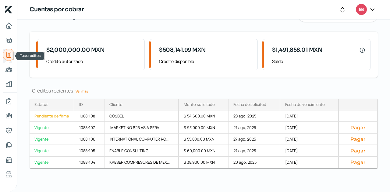  Describe the element at coordinates (89, 163) in the screenshot. I see `div: 1088-104` at that location.